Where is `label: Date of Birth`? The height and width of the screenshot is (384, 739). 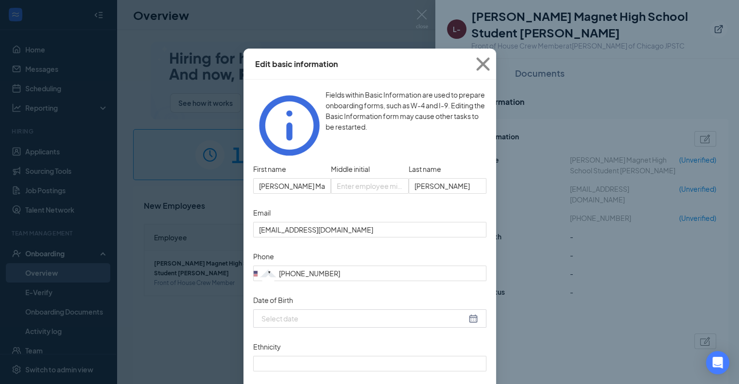
label: Date of Birth is located at coordinates (273, 300).